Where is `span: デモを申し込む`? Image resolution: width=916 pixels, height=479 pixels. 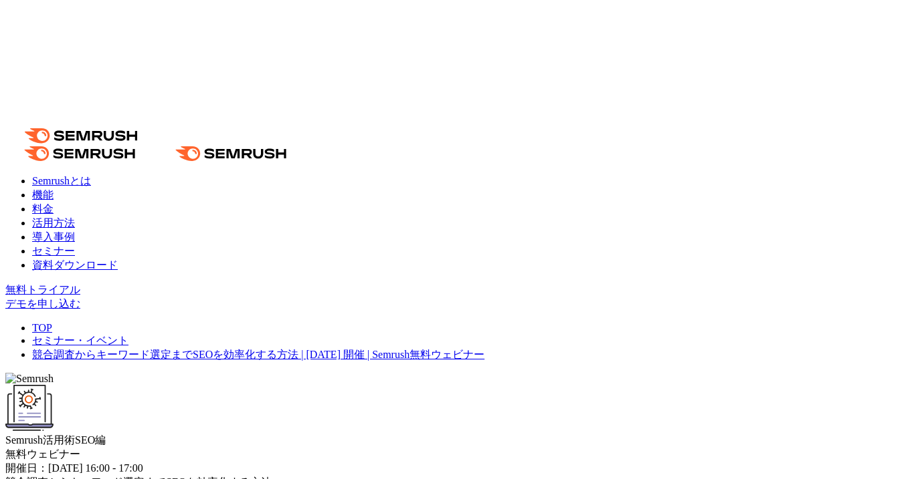 span: デモを申し込む is located at coordinates (43, 304).